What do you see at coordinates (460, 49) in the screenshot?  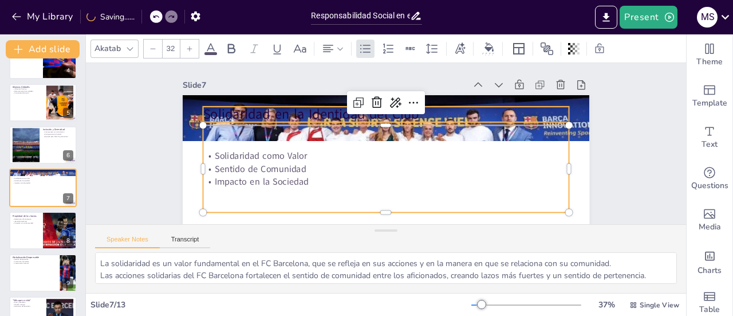 I see `div: Text effects` at bounding box center [460, 49].